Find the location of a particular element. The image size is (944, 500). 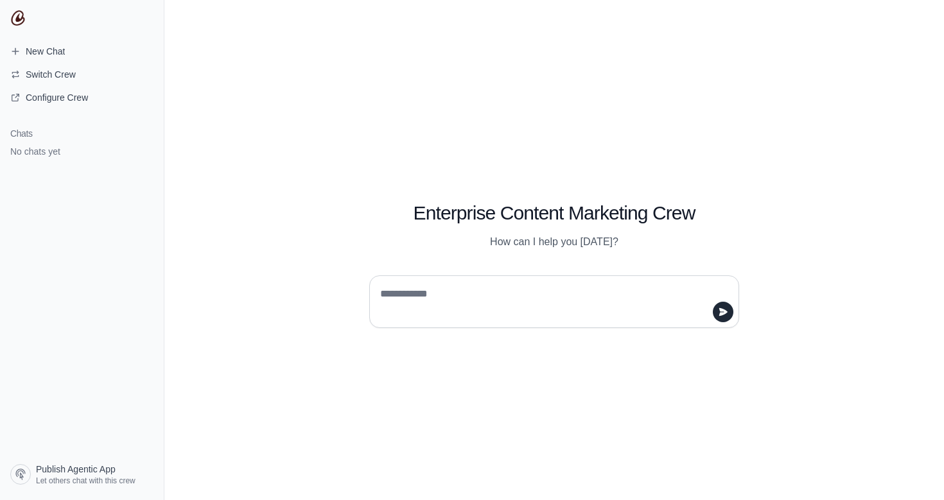

button: Switch Crew is located at coordinates (82, 74).